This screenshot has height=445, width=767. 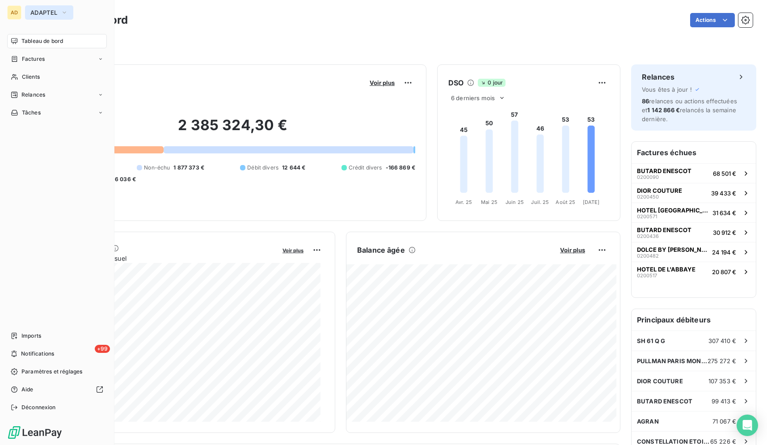 What do you see at coordinates (33, 59) in the screenshot?
I see `span: Factures` at bounding box center [33, 59].